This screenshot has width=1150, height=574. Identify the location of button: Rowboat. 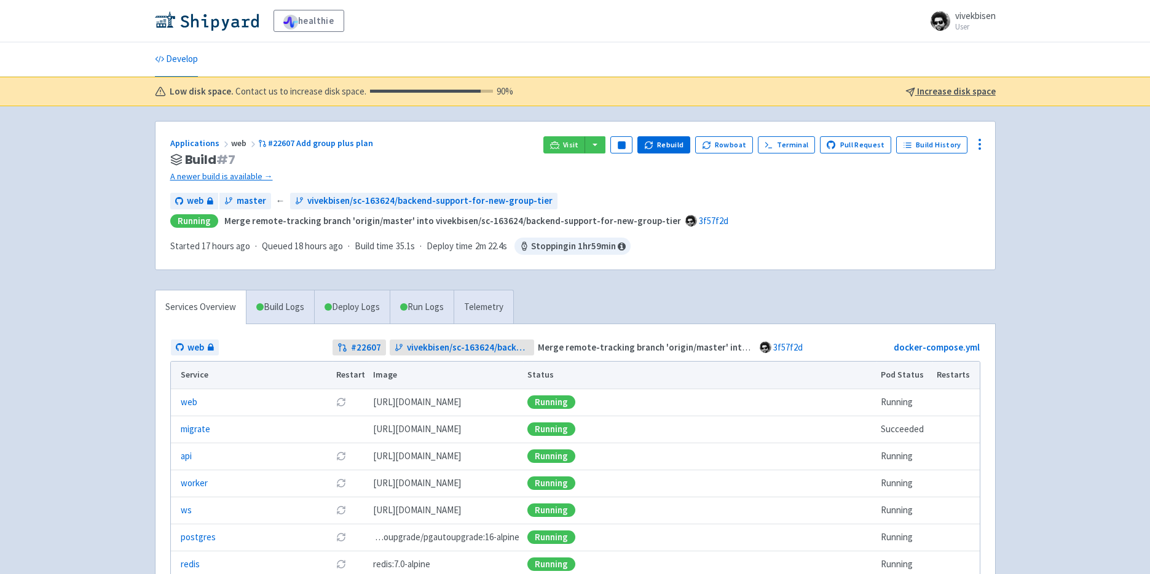
(724, 145).